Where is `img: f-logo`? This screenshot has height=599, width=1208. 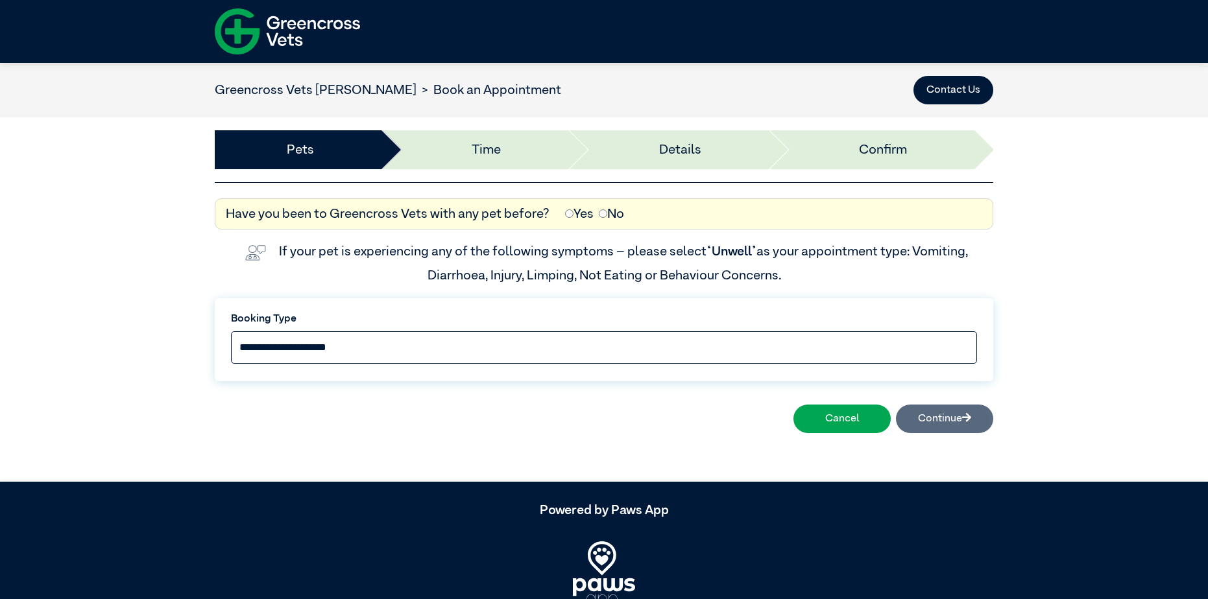
img: f-logo is located at coordinates (287, 31).